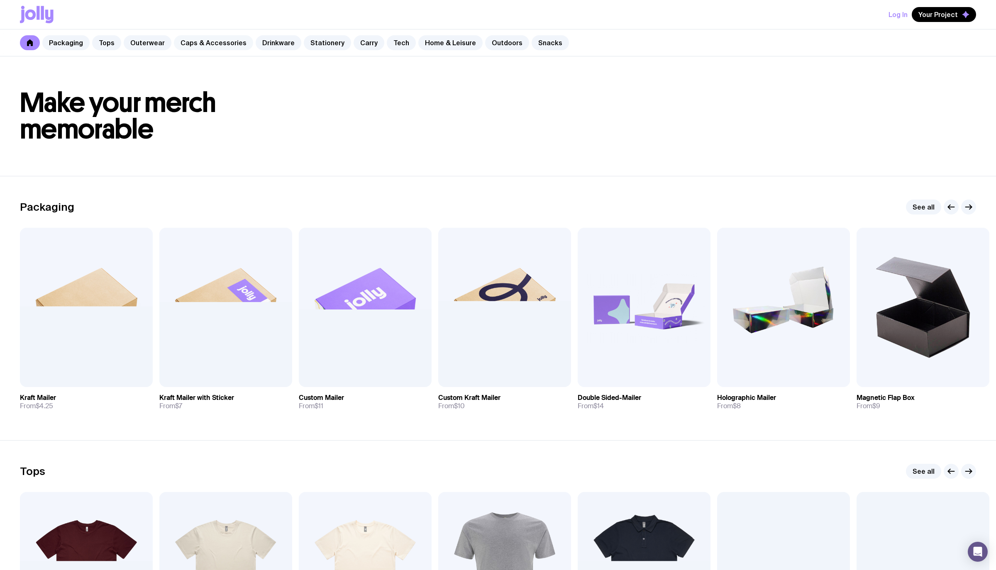 The height and width of the screenshot is (570, 996). I want to click on h2: Tops, so click(32, 471).